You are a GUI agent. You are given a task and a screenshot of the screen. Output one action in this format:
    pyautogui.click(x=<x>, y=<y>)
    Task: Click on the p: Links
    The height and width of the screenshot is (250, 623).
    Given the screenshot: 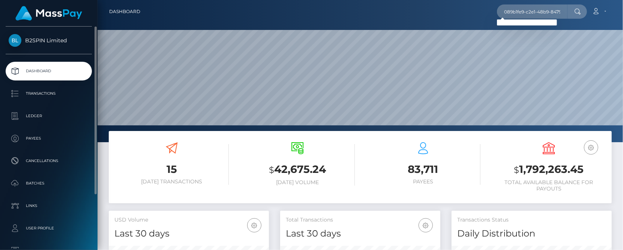 What is the action you would take?
    pyautogui.click(x=49, y=206)
    